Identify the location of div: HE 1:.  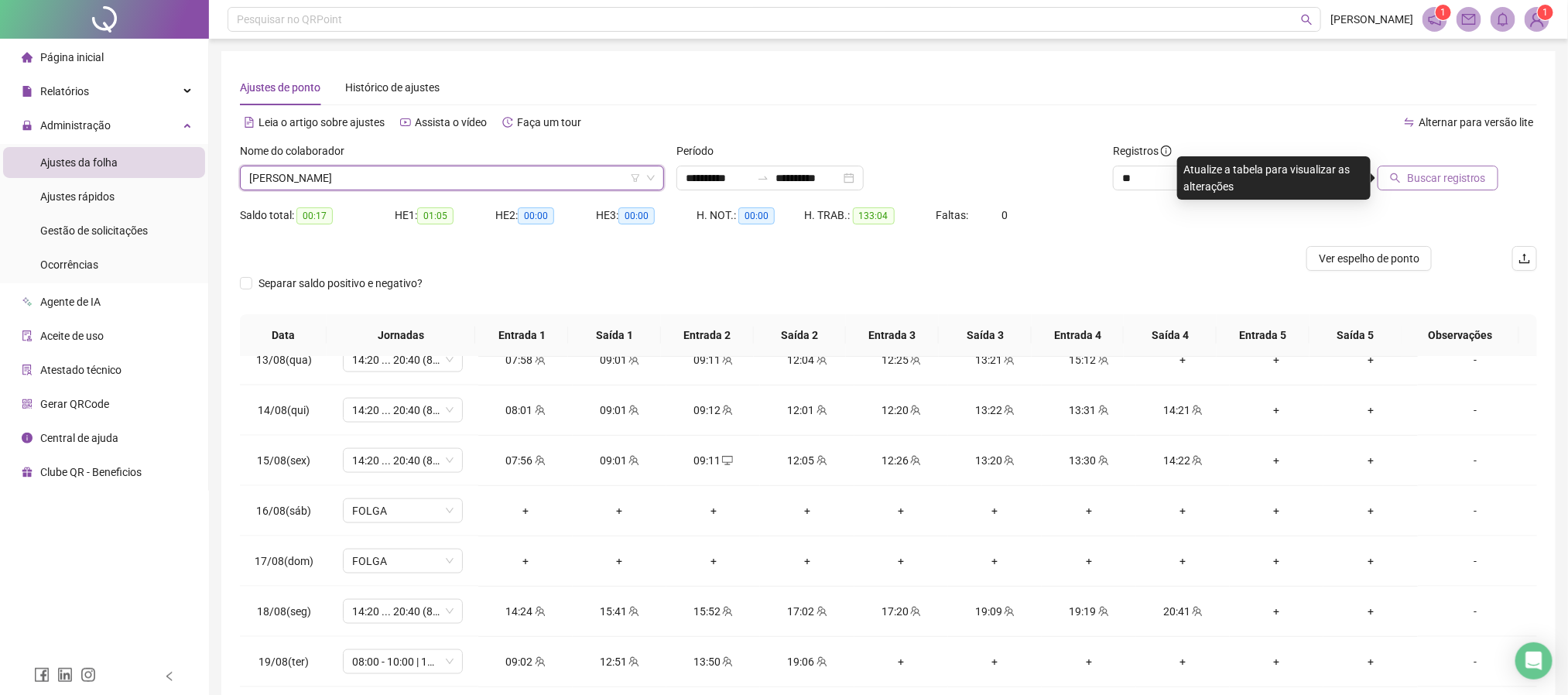
(445, 215).